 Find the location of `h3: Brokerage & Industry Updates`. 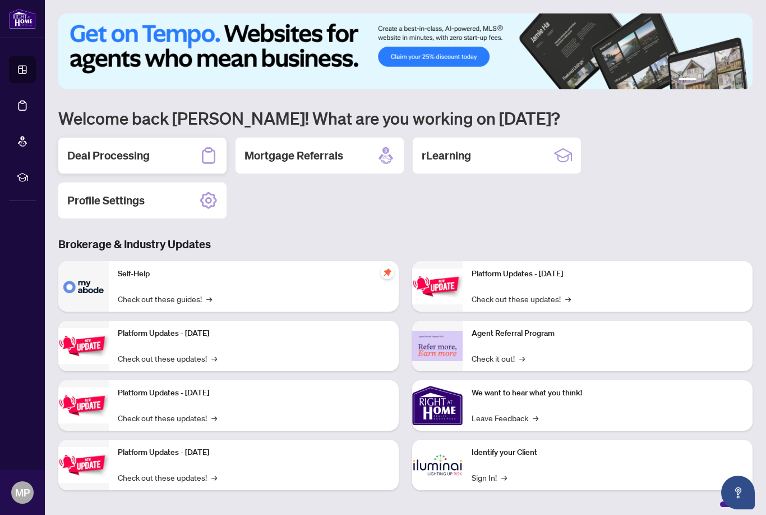

h3: Brokerage & Industry Updates is located at coordinates (406, 244).